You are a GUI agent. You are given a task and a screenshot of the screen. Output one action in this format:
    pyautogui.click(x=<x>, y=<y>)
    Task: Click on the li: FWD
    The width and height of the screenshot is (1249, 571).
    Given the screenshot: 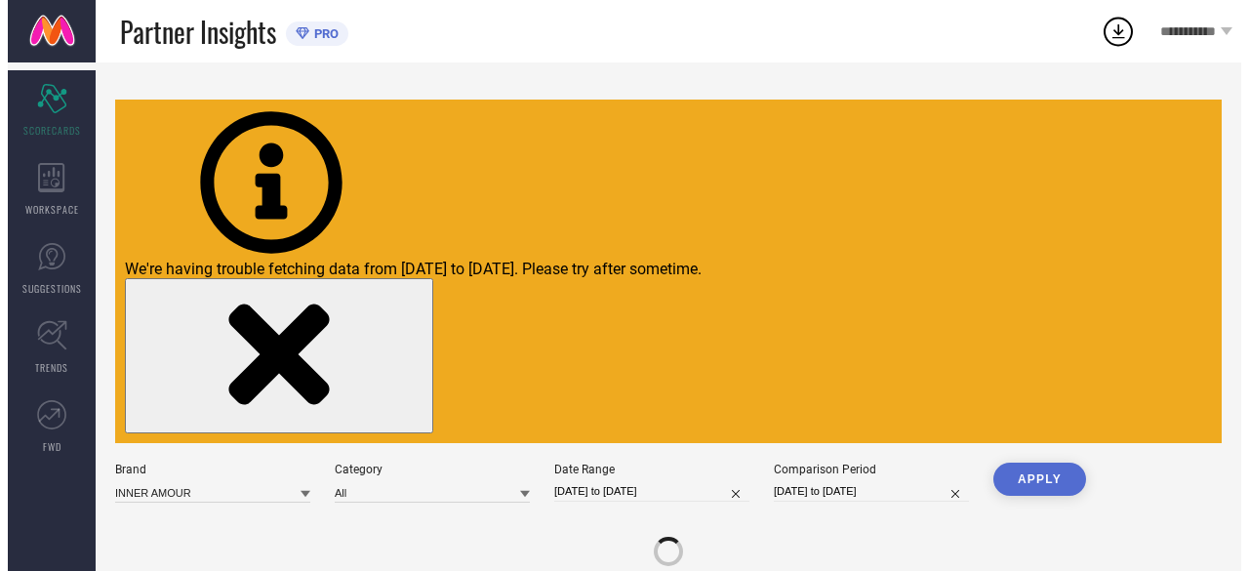 What is the action you would take?
    pyautogui.click(x=52, y=426)
    